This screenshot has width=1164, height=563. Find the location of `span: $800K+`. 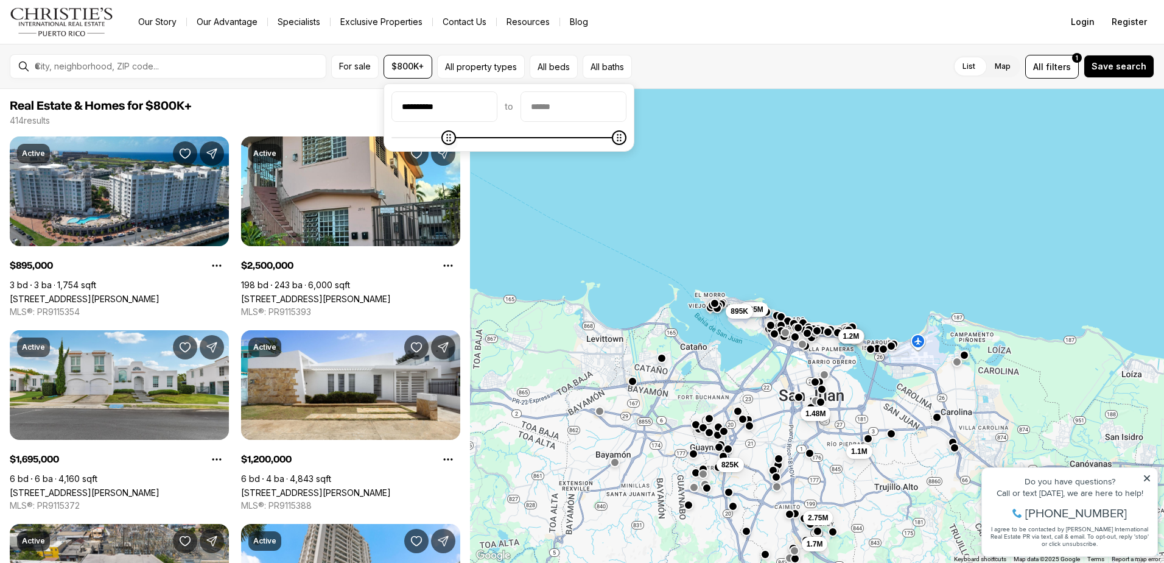

span: $800K+ is located at coordinates (408, 66).